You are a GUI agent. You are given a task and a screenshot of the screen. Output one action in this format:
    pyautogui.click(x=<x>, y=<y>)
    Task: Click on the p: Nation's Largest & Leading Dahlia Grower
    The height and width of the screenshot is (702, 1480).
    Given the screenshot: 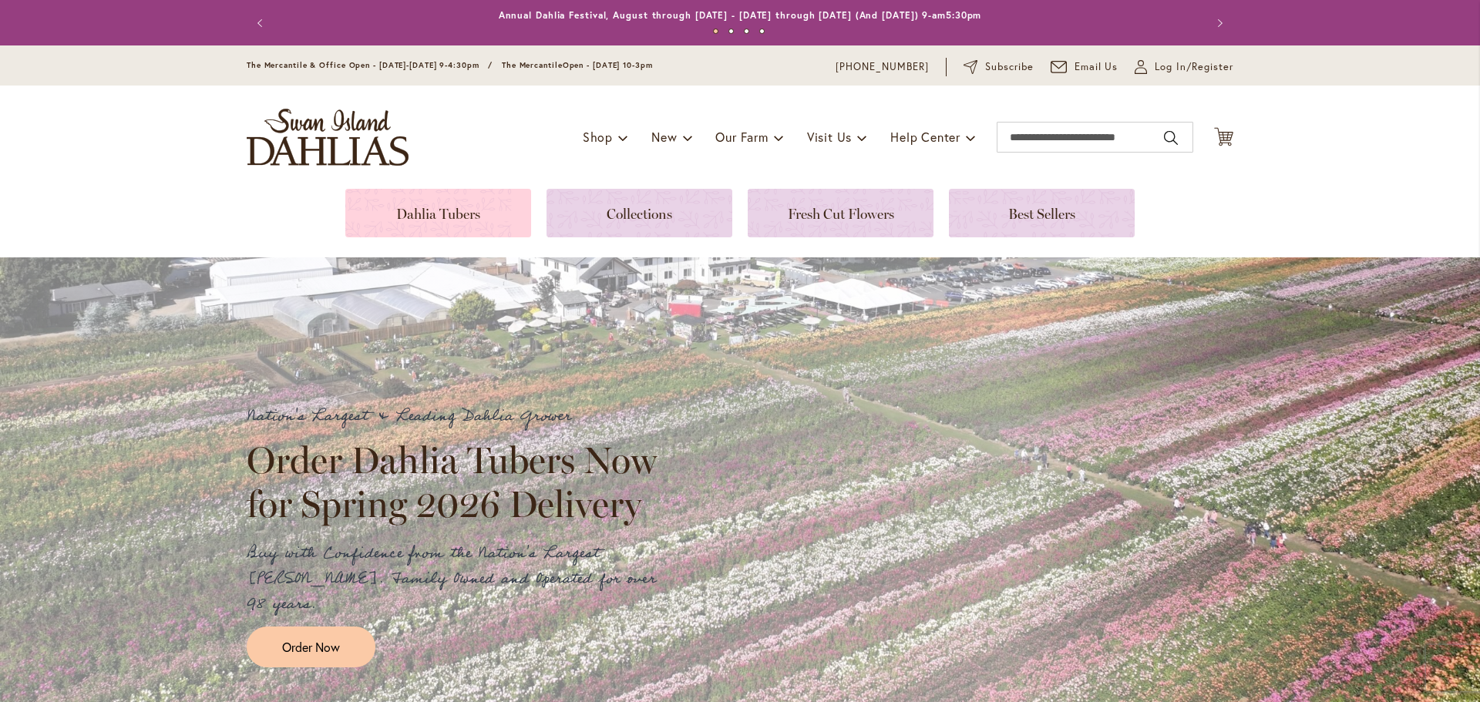 What is the action you would take?
    pyautogui.click(x=459, y=416)
    